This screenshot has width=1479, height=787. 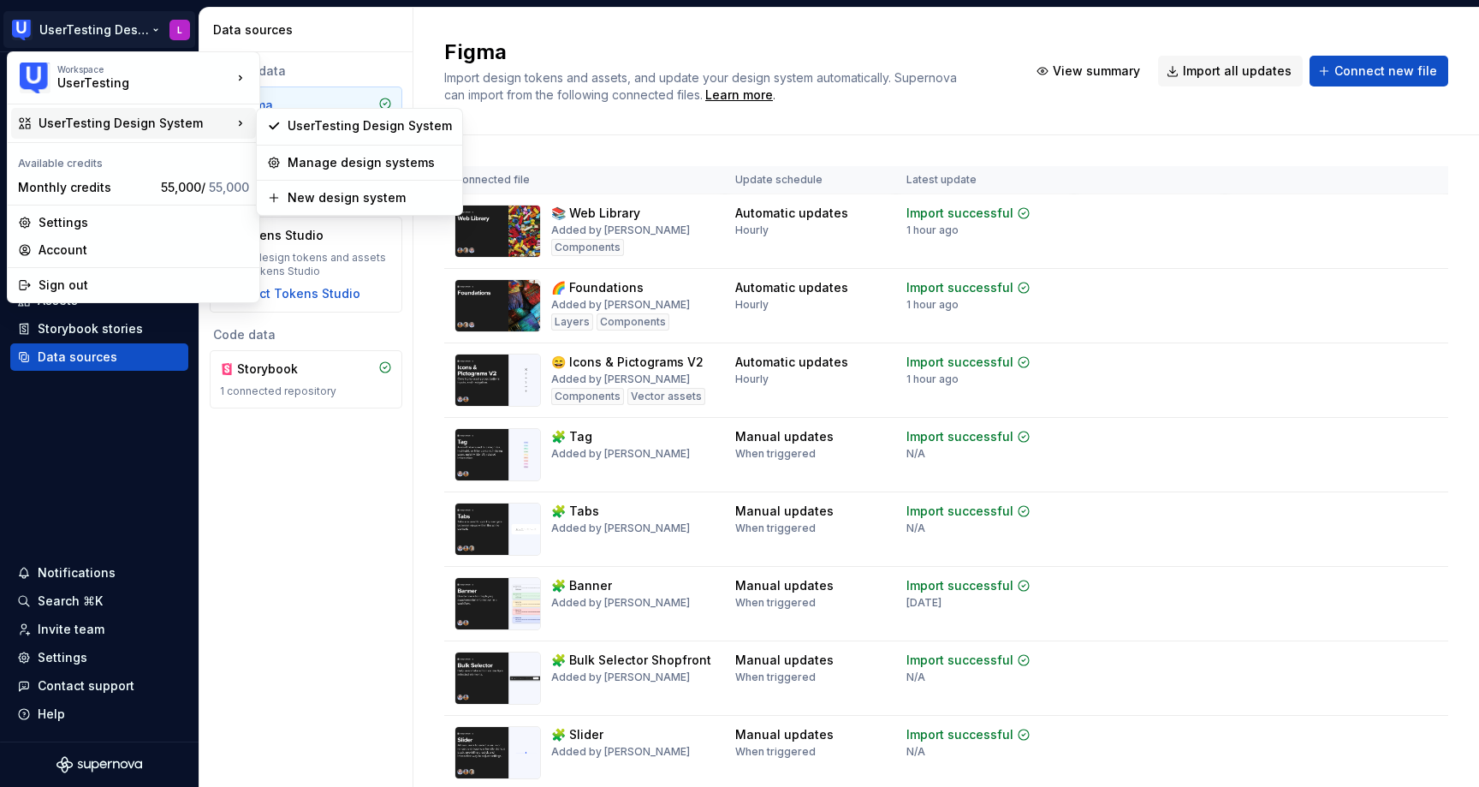 What do you see at coordinates (145, 69) in the screenshot?
I see `div: Workspace` at bounding box center [145, 69].